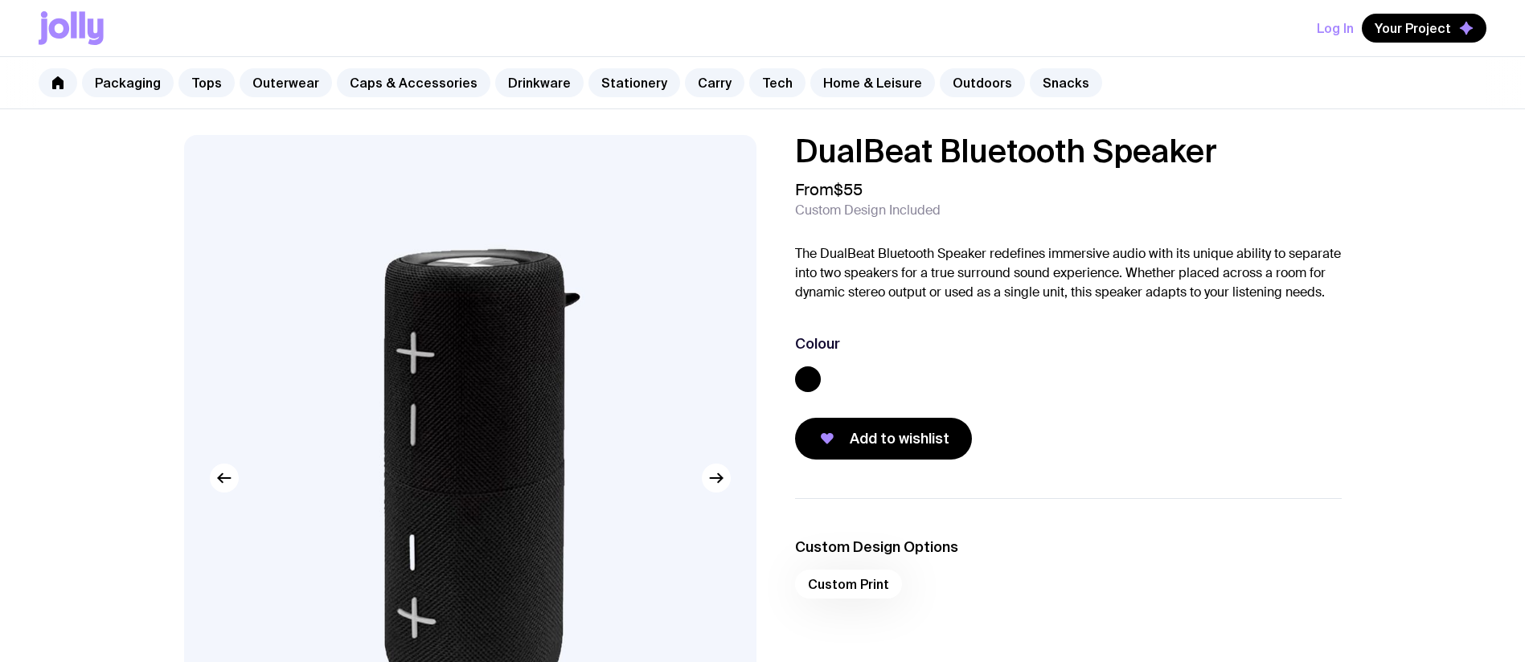 The width and height of the screenshot is (1525, 662). What do you see at coordinates (1068, 273) in the screenshot?
I see `p: The DualBeat Bluetooth Speaker redefines immersive audio with its unique ability to separate into...` at bounding box center [1068, 273].